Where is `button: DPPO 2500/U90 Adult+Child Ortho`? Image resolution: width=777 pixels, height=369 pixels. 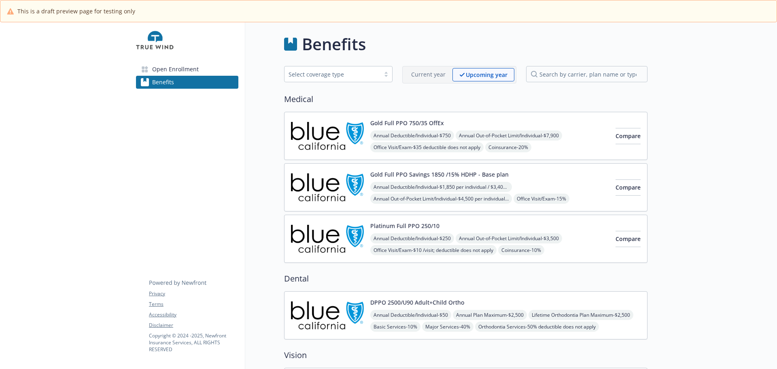
button: DPPO 2500/U90 Adult+Child Ortho is located at coordinates (417, 302).